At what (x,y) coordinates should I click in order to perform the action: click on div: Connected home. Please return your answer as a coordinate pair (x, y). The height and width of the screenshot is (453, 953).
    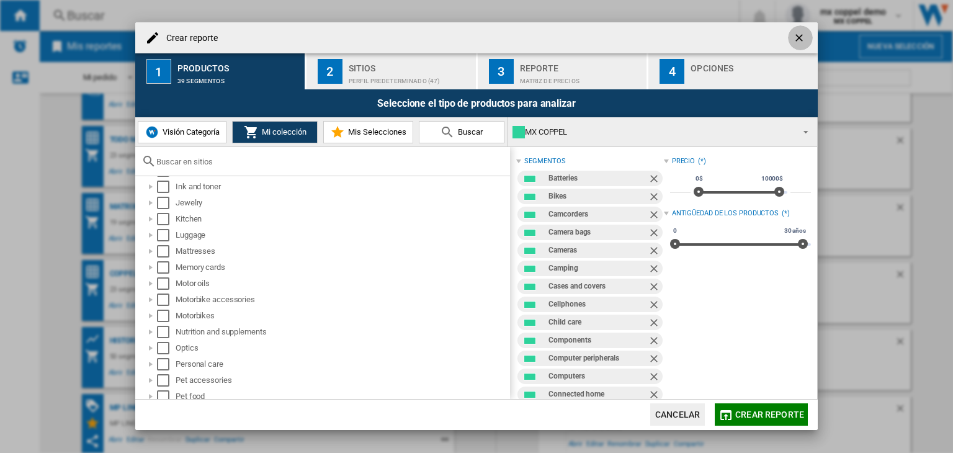
    Looking at the image, I should click on (597, 394).